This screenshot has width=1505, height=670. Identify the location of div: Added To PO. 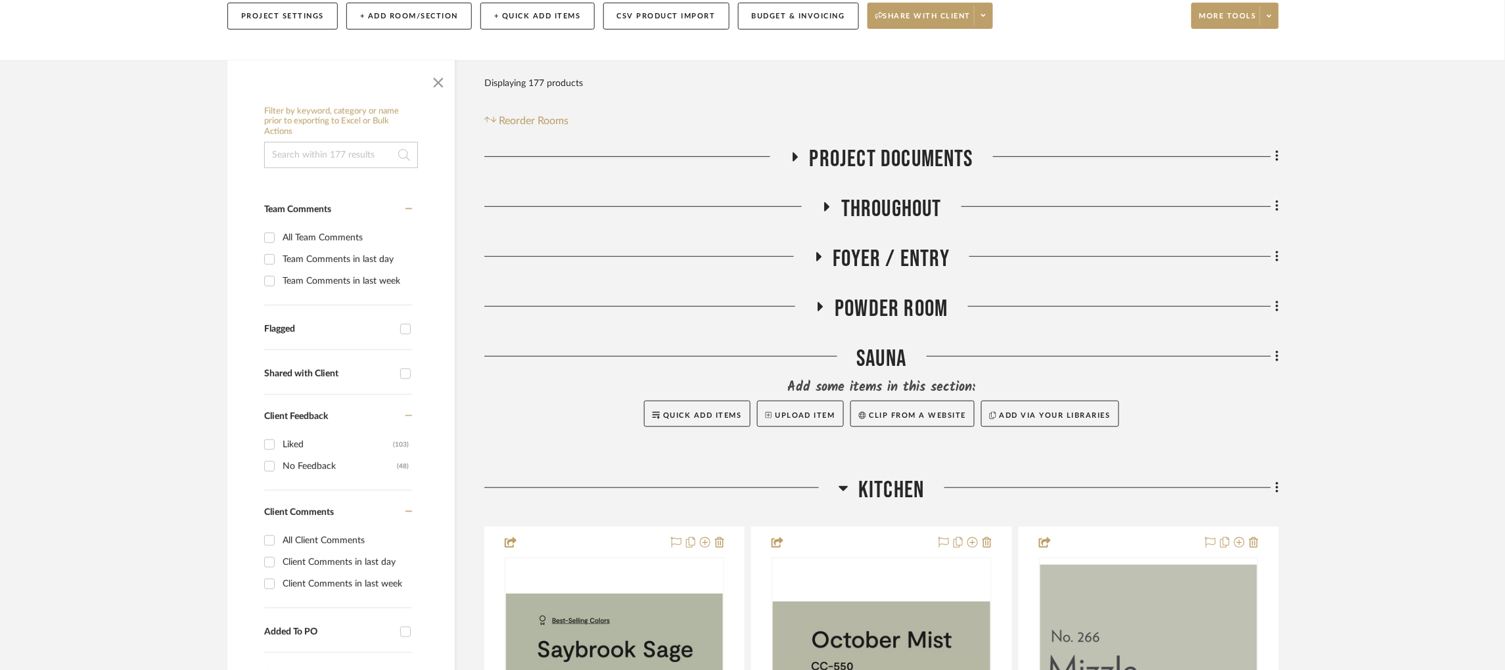
(329, 632).